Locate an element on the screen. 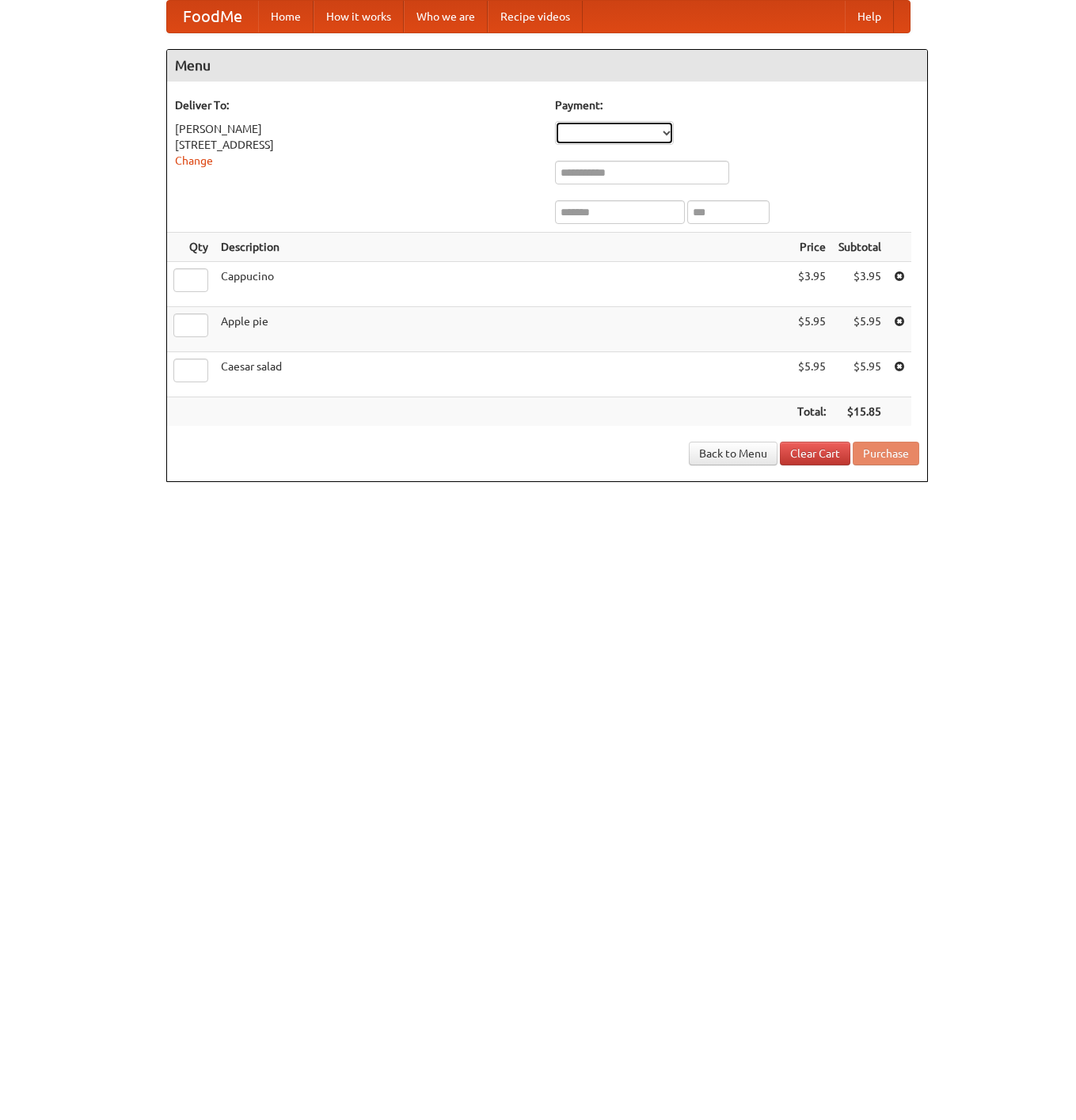 The height and width of the screenshot is (1120, 1076). h5: Deliver To: is located at coordinates (357, 105).